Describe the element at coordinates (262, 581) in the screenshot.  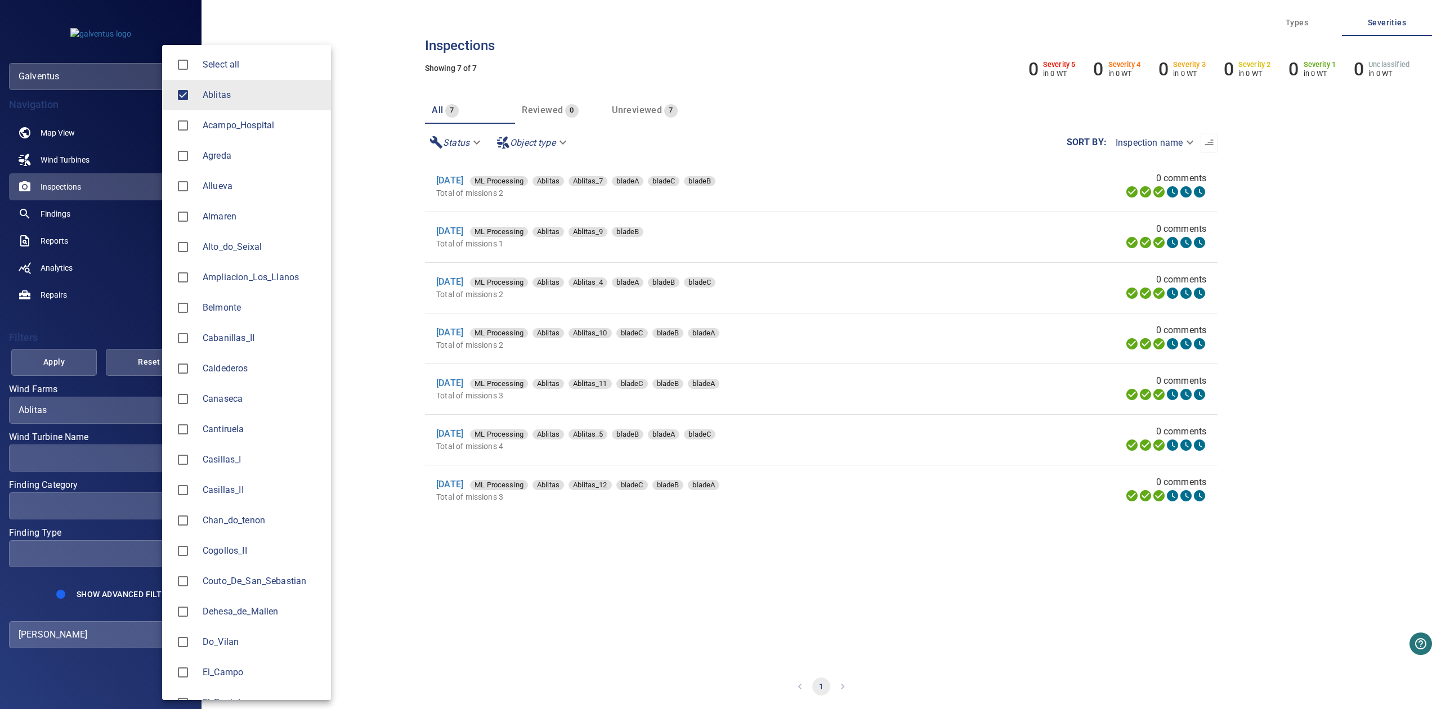
I see `div: Wind Farms Couto_De_San_Sebastian` at that location.